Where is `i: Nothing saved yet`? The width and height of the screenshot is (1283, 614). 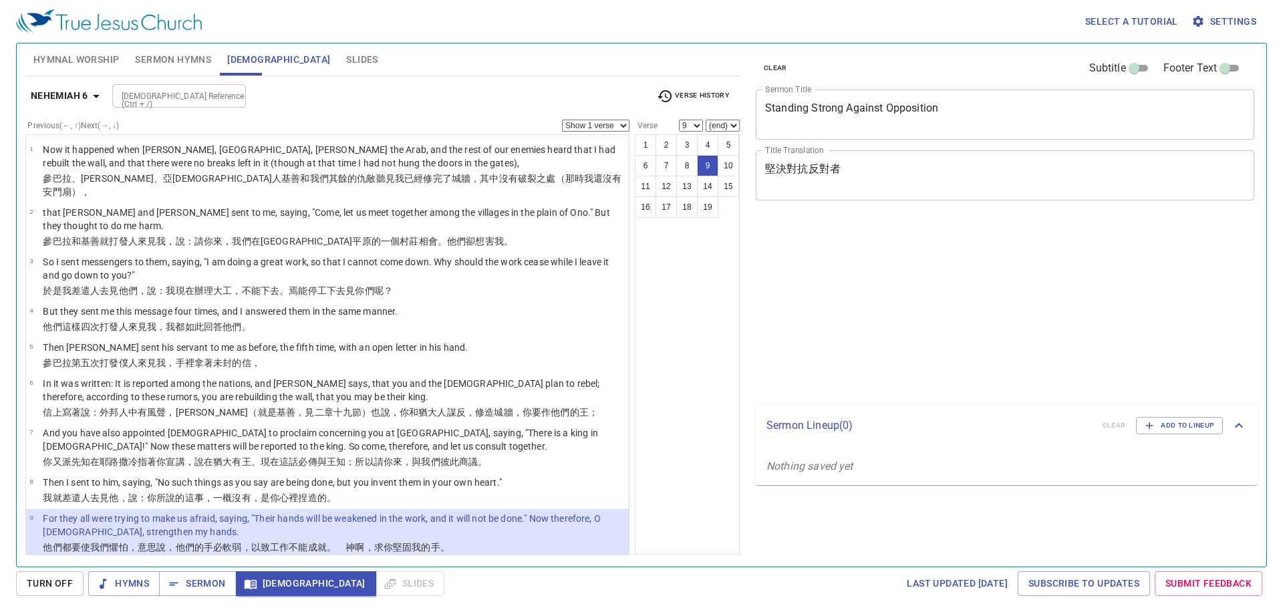
i: Nothing saved yet is located at coordinates (810, 466).